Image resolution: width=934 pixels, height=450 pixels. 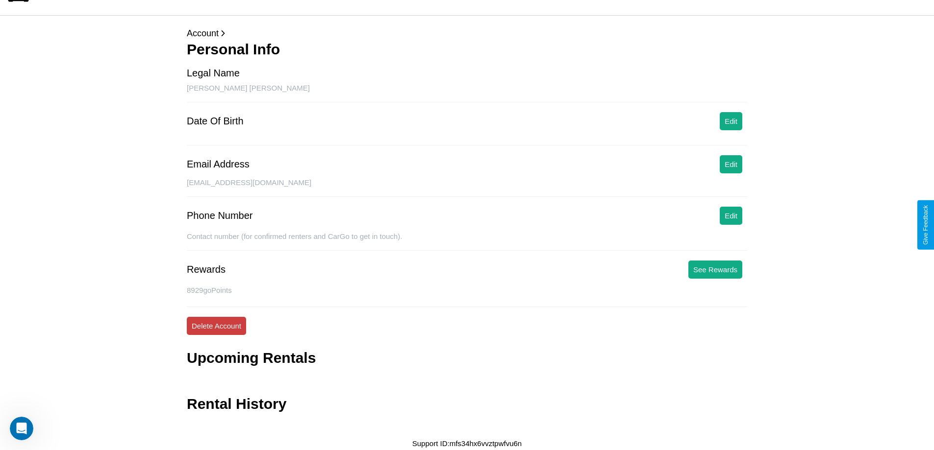 I want to click on p: 8929 goPoints, so click(x=467, y=290).